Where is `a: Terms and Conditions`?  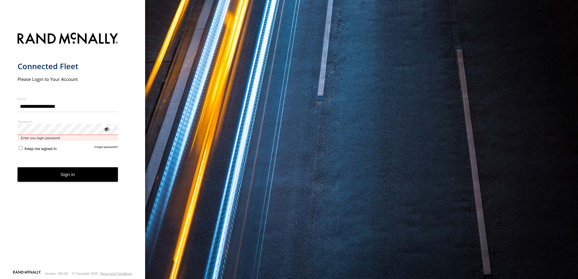
a: Terms and Conditions is located at coordinates (116, 274).